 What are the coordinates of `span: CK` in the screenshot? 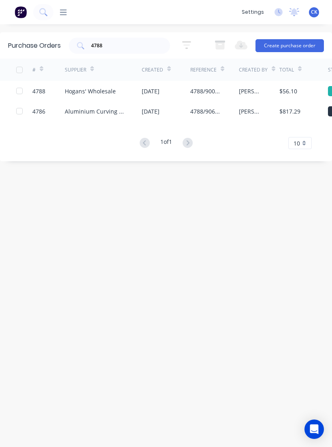 It's located at (314, 12).